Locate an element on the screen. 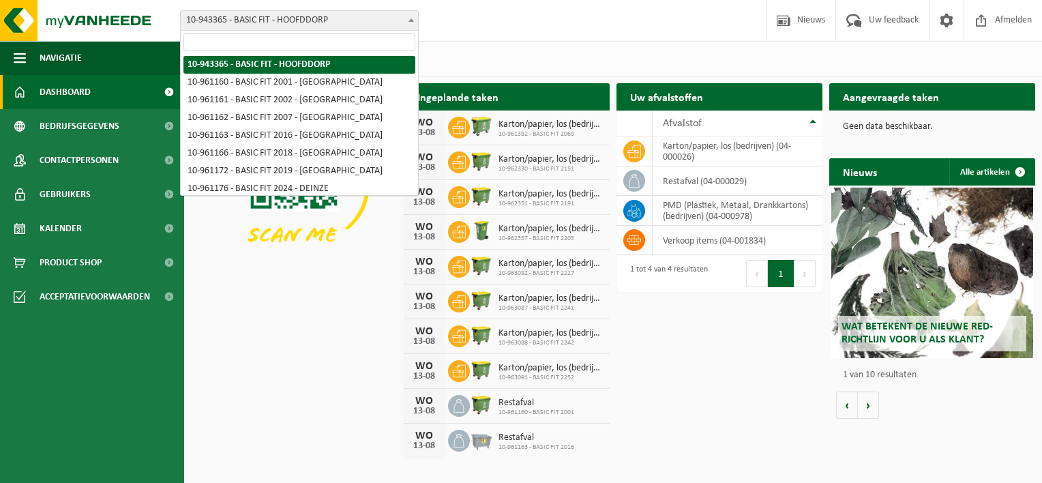  a: Wat betekent de nieuwe RED-richtlijn voor u als klant? is located at coordinates (932, 273).